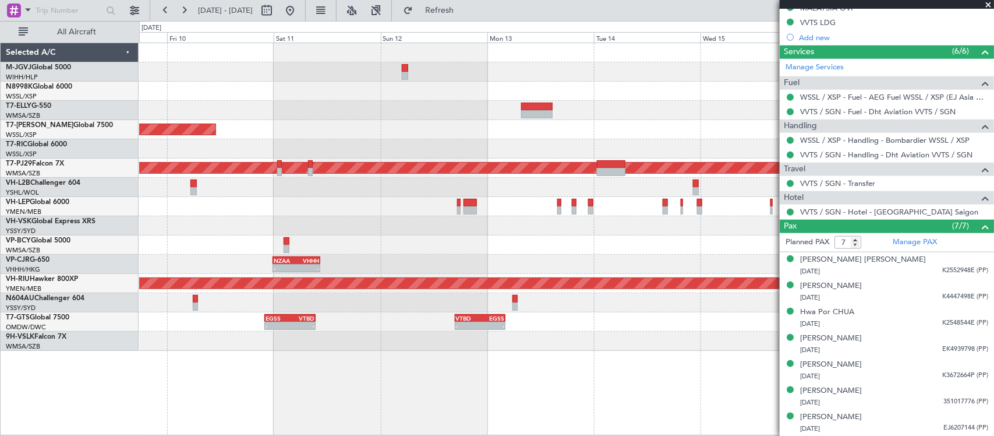 This screenshot has height=436, width=994. What do you see at coordinates (433, 10) in the screenshot?
I see `button: Refresh` at bounding box center [433, 10].